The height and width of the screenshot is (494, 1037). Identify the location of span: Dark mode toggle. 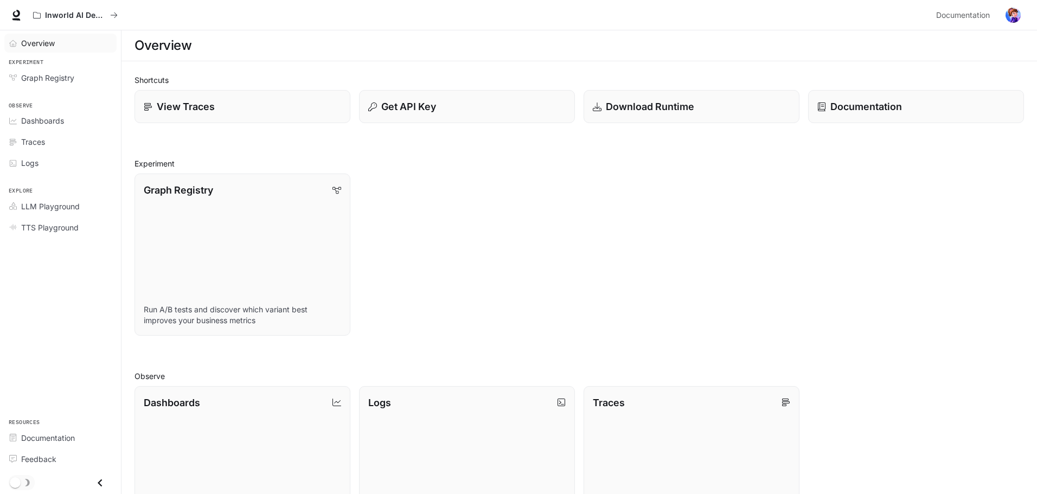
(15, 482).